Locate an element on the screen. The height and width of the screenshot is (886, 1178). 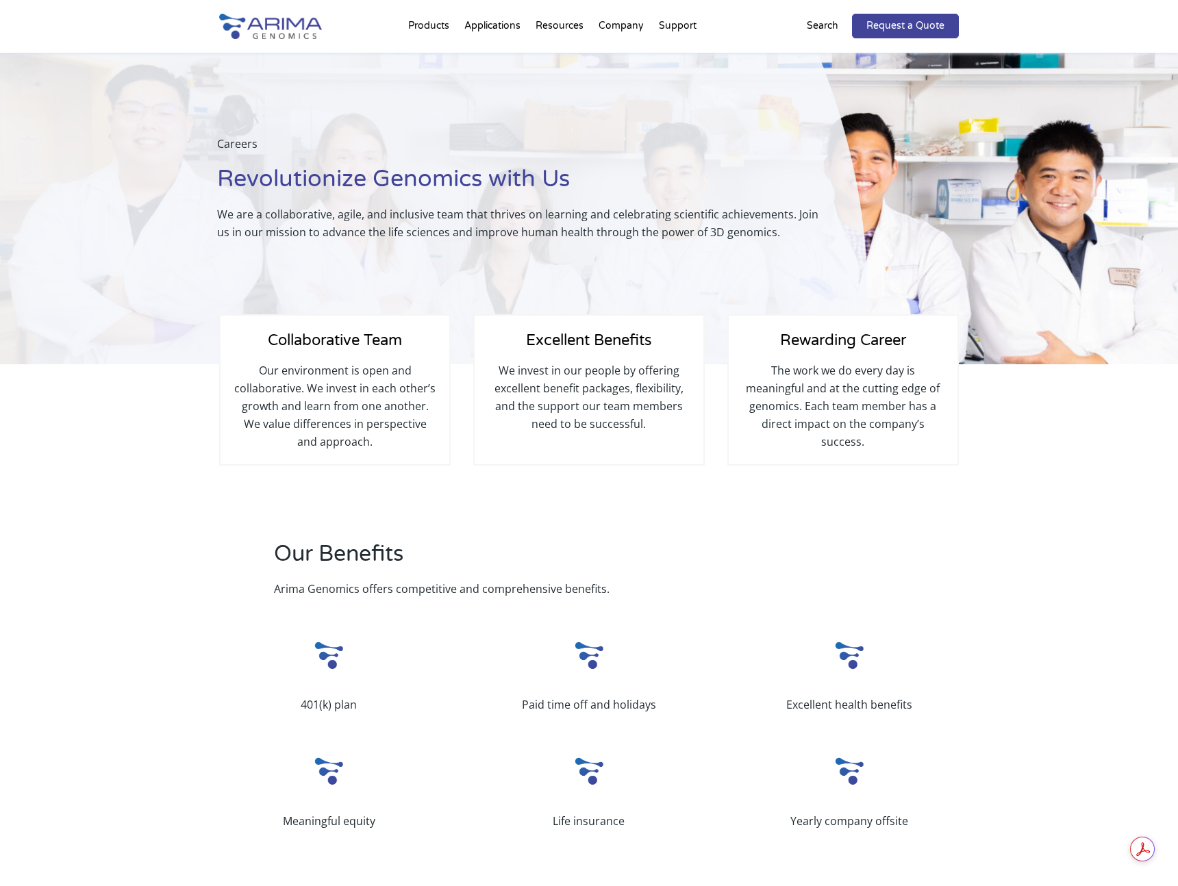
p: Excellent health benefits is located at coordinates (849, 705).